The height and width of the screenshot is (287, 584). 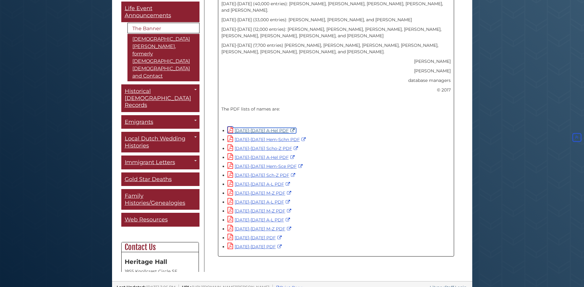 I want to click on strong: Heritage Hall, so click(x=146, y=262).